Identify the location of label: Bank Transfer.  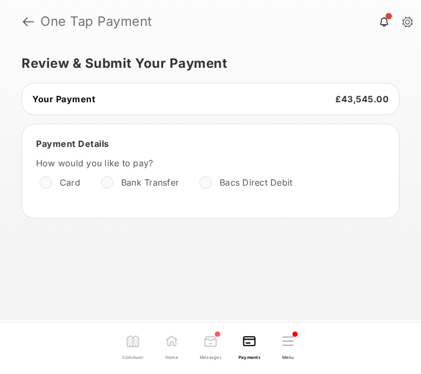
(150, 183).